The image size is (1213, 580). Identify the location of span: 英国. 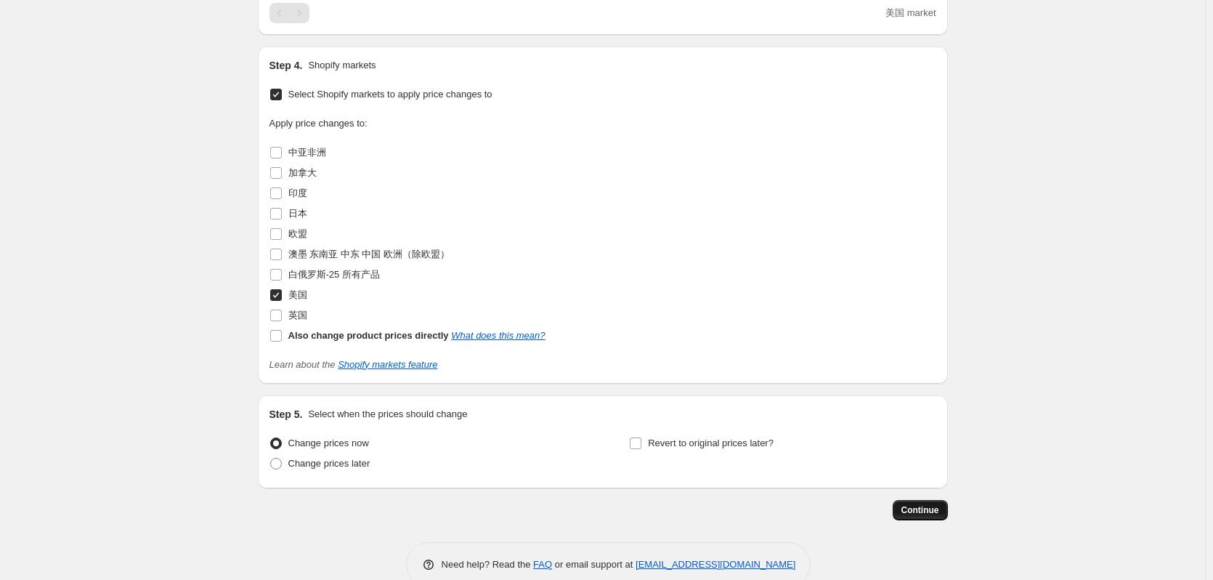
(298, 315).